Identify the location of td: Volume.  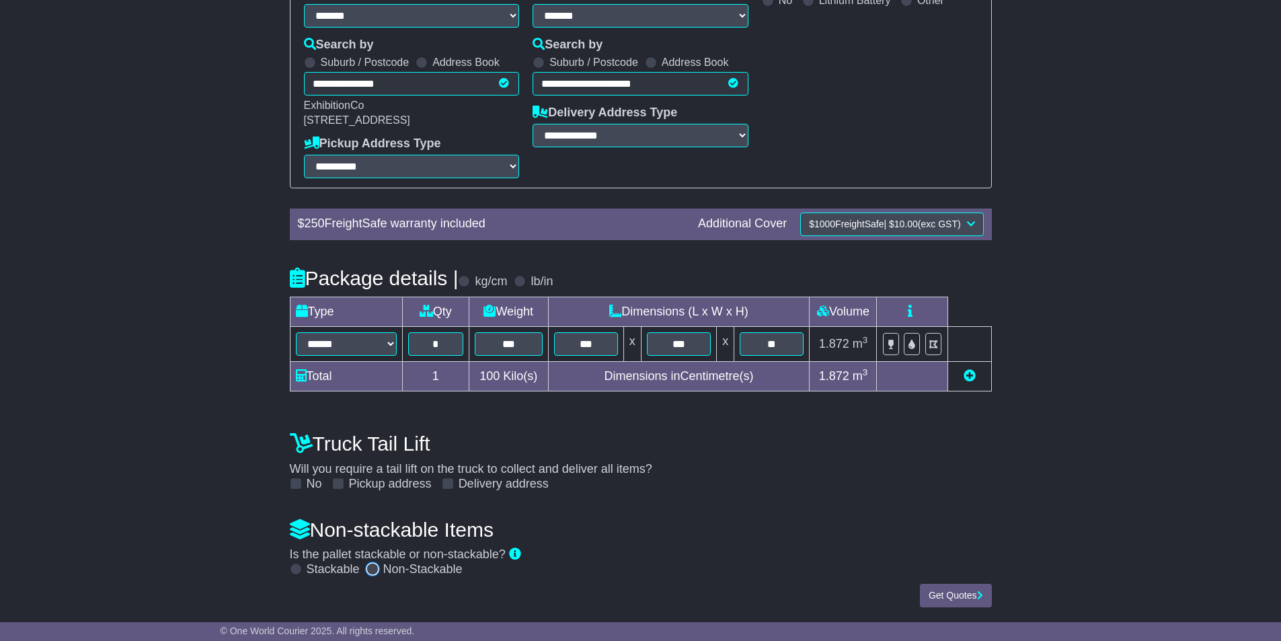
(843, 311).